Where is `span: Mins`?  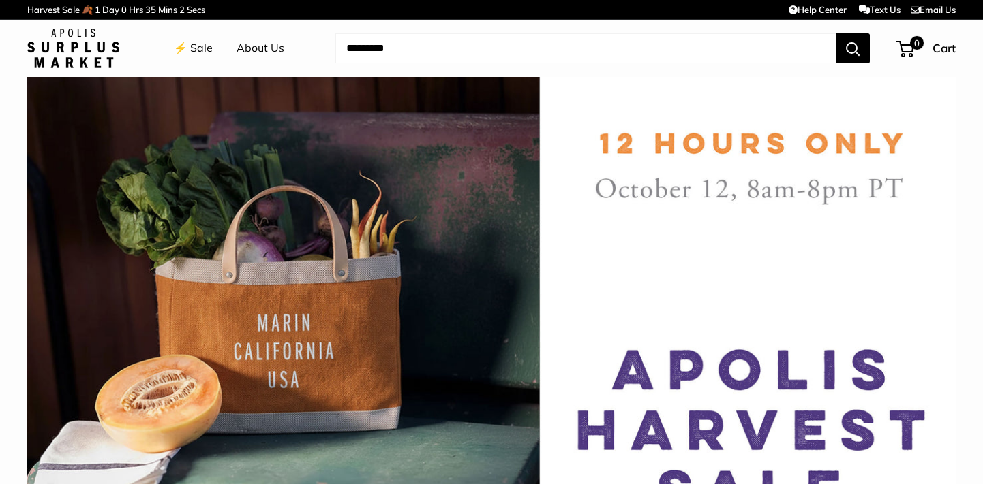 span: Mins is located at coordinates (168, 10).